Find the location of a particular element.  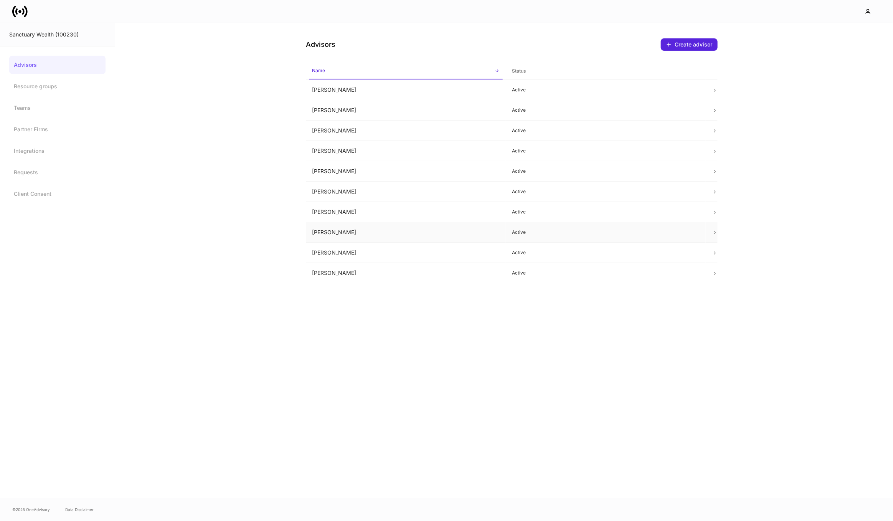

div: Sanctuary Wealth (100230) is located at coordinates (57, 35).